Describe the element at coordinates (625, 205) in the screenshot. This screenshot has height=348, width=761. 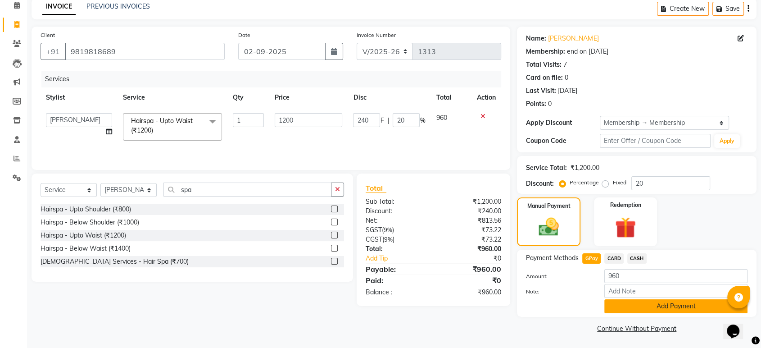
I see `label: Redemption` at that location.